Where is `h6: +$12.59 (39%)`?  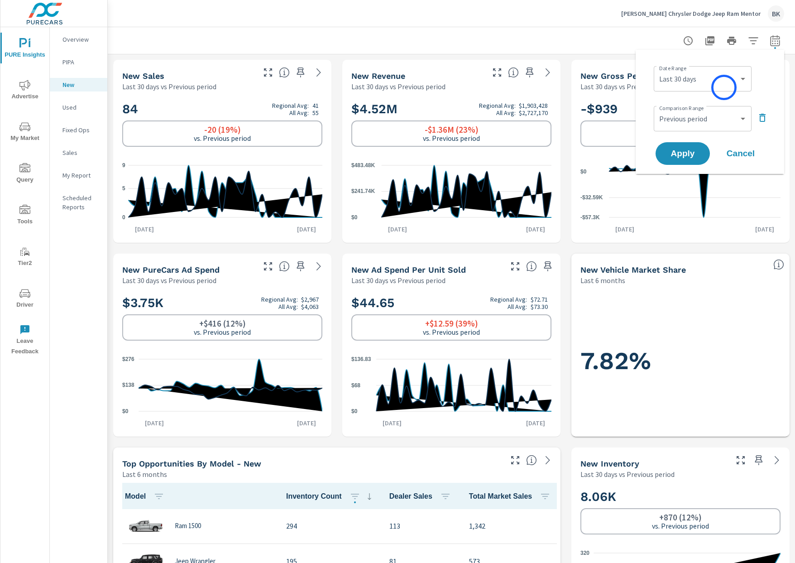
h6: +$12.59 (39%) is located at coordinates (451, 323).